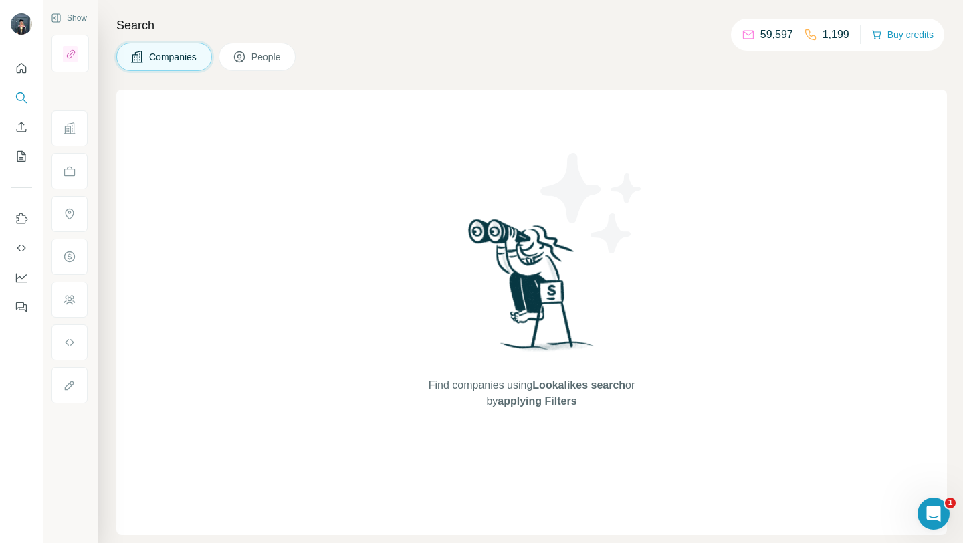 The height and width of the screenshot is (543, 963). What do you see at coordinates (21, 156) in the screenshot?
I see `button: My lists` at bounding box center [21, 156].